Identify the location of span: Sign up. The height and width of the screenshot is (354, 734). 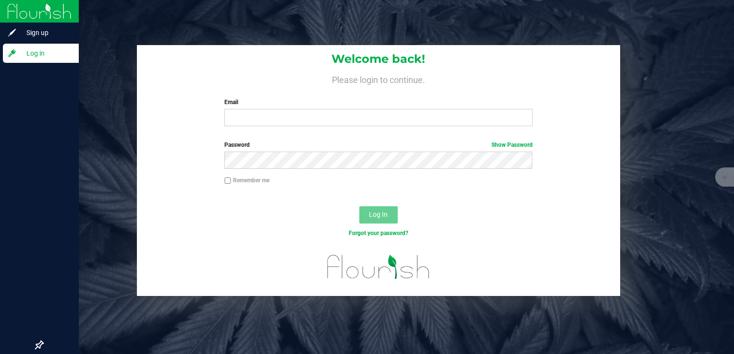
(46, 33).